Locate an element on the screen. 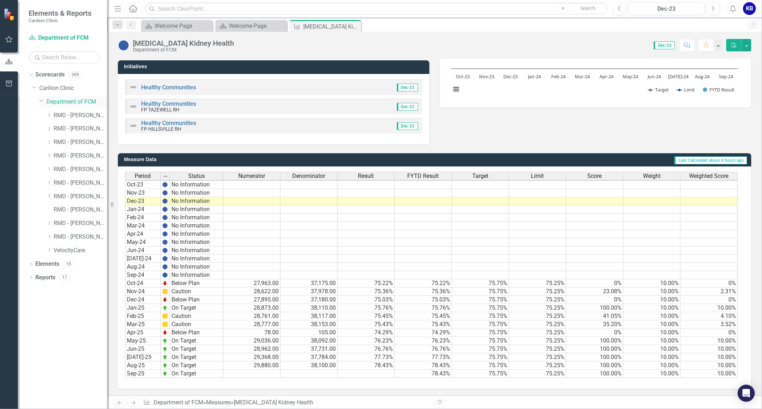 Image resolution: width=762 pixels, height=409 pixels. text: Feb-24 is located at coordinates (559, 76).